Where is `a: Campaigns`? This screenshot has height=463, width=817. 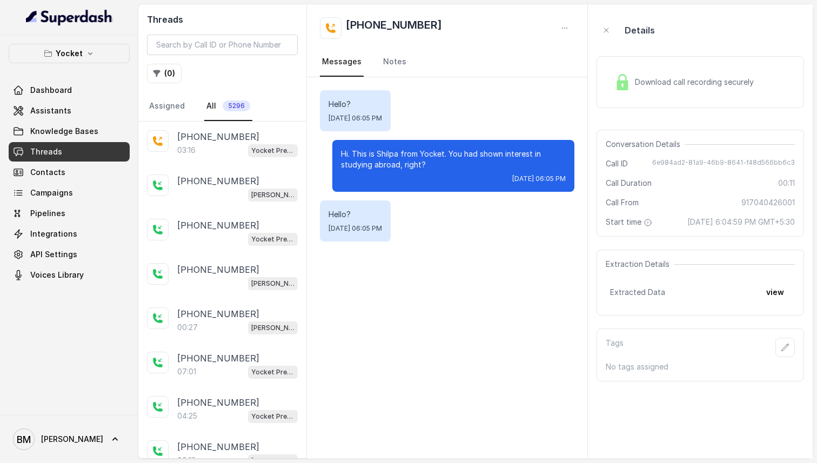 a: Campaigns is located at coordinates (69, 193).